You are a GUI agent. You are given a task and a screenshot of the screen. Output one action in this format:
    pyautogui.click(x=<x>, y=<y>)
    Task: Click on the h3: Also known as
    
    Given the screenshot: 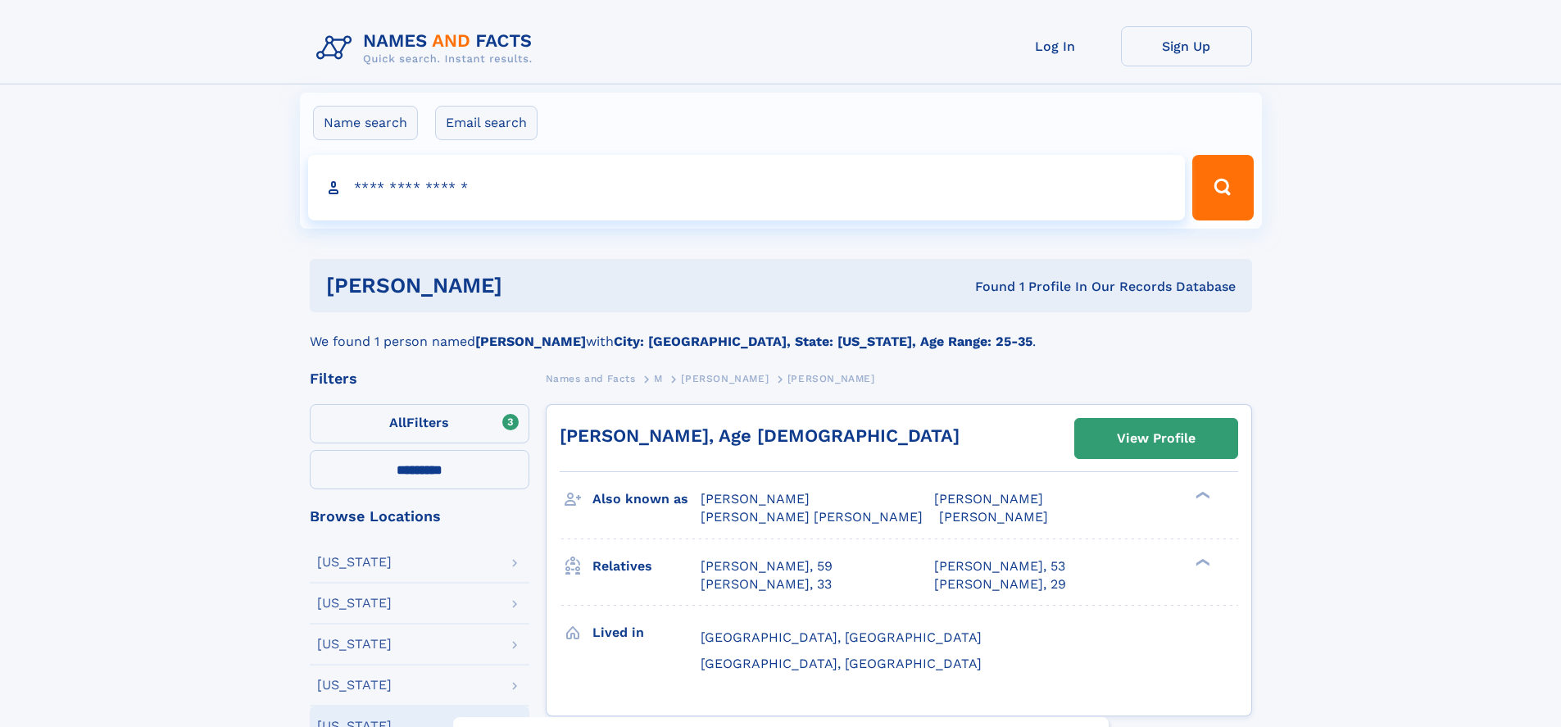 What is the action you would take?
    pyautogui.click(x=647, y=499)
    